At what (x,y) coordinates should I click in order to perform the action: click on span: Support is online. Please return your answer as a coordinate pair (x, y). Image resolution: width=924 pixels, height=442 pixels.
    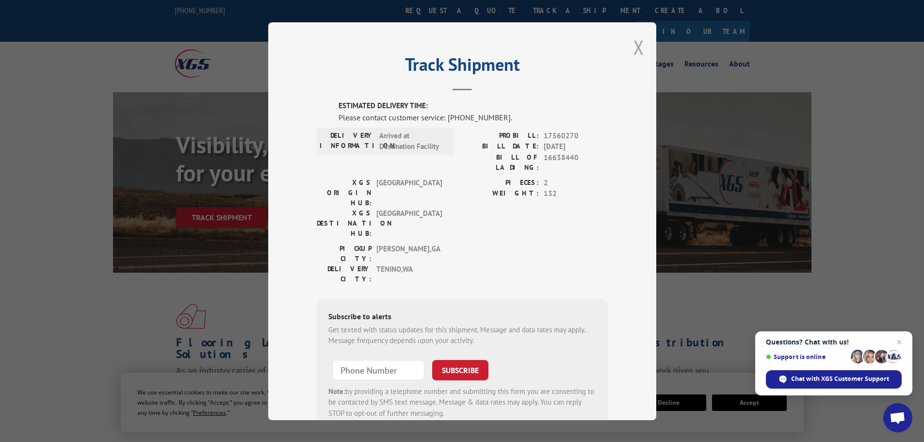
    Looking at the image, I should click on (806, 356).